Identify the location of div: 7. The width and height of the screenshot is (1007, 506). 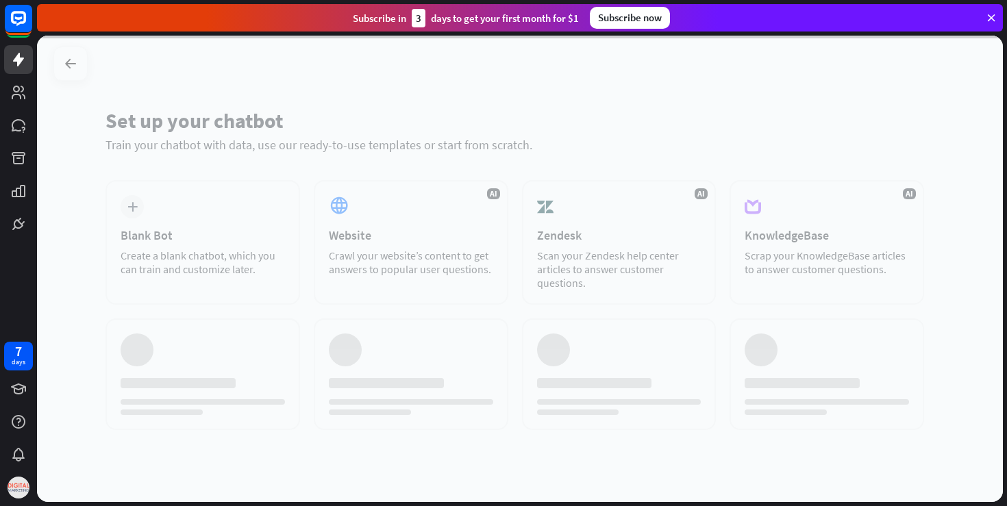
(18, 351).